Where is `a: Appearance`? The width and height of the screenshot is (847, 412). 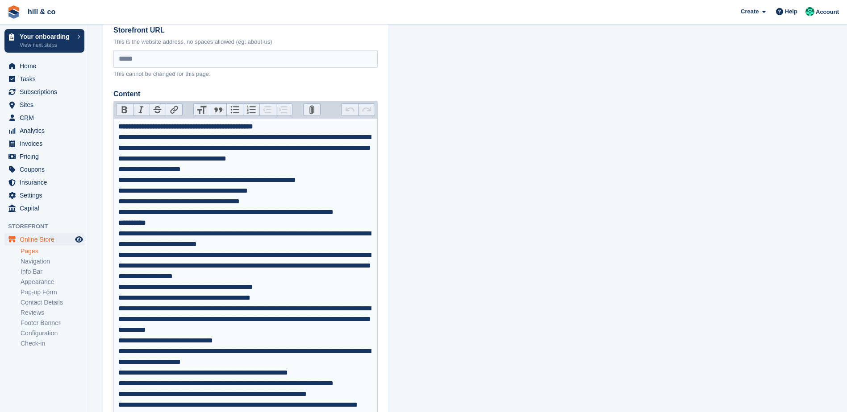 a: Appearance is located at coordinates (52, 282).